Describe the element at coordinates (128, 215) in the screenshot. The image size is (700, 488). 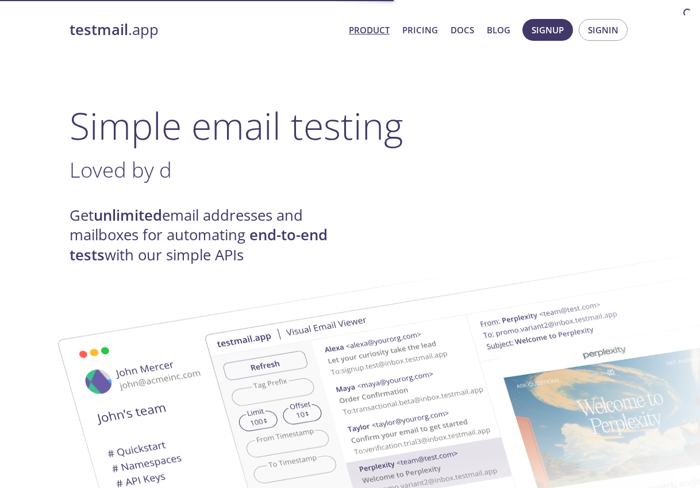
I see `strong: unlimited` at that location.